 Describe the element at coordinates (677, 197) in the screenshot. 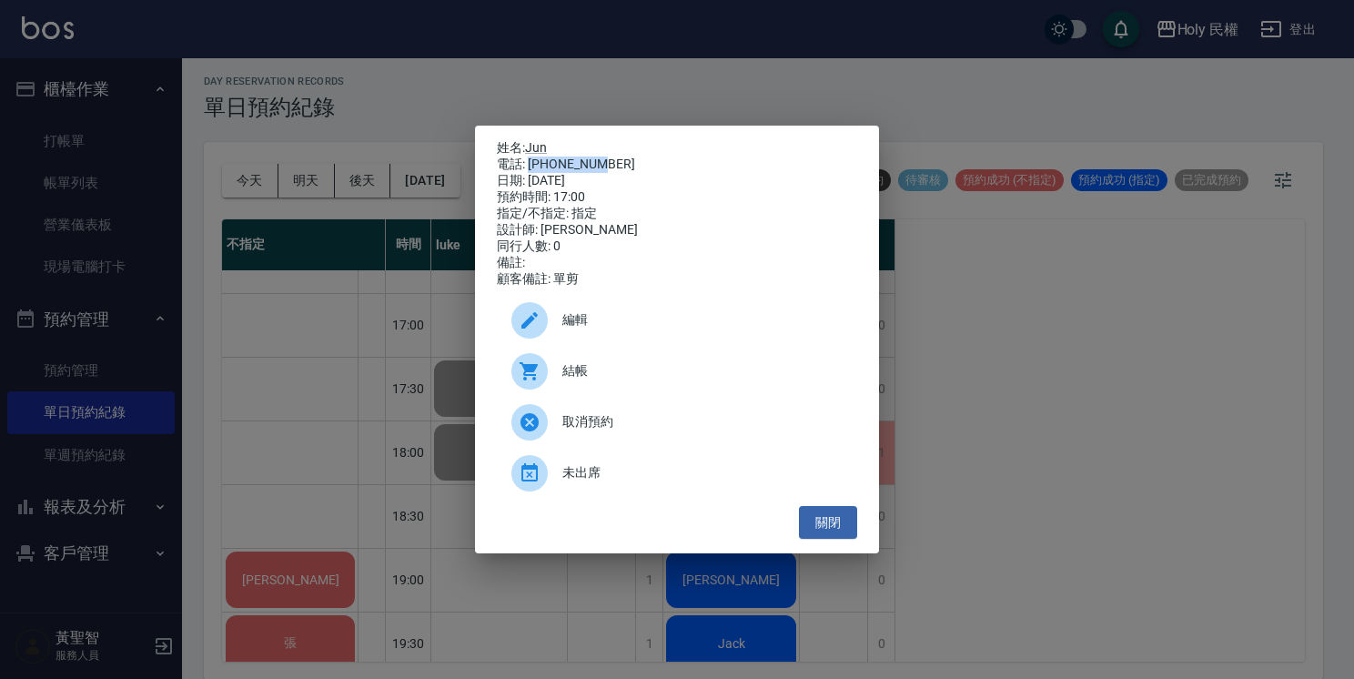

I see `div: 預約時間: 17:00` at that location.